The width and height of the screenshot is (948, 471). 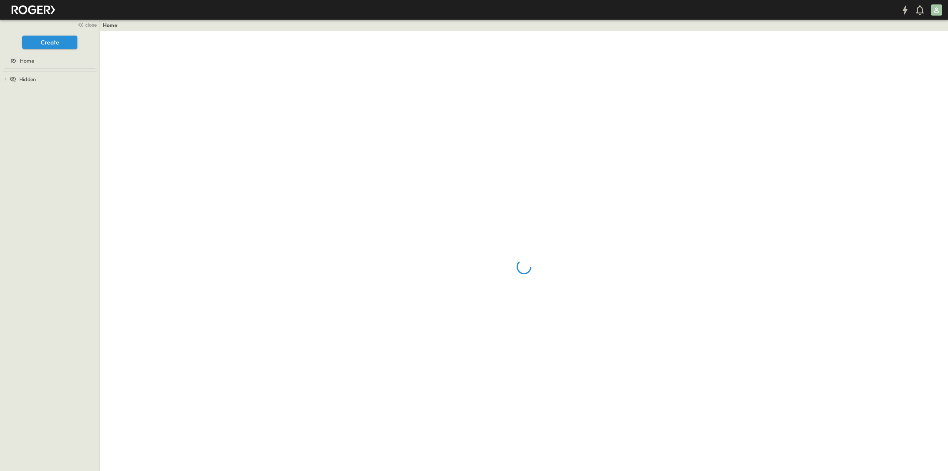 What do you see at coordinates (91, 25) in the screenshot?
I see `span: close` at bounding box center [91, 25].